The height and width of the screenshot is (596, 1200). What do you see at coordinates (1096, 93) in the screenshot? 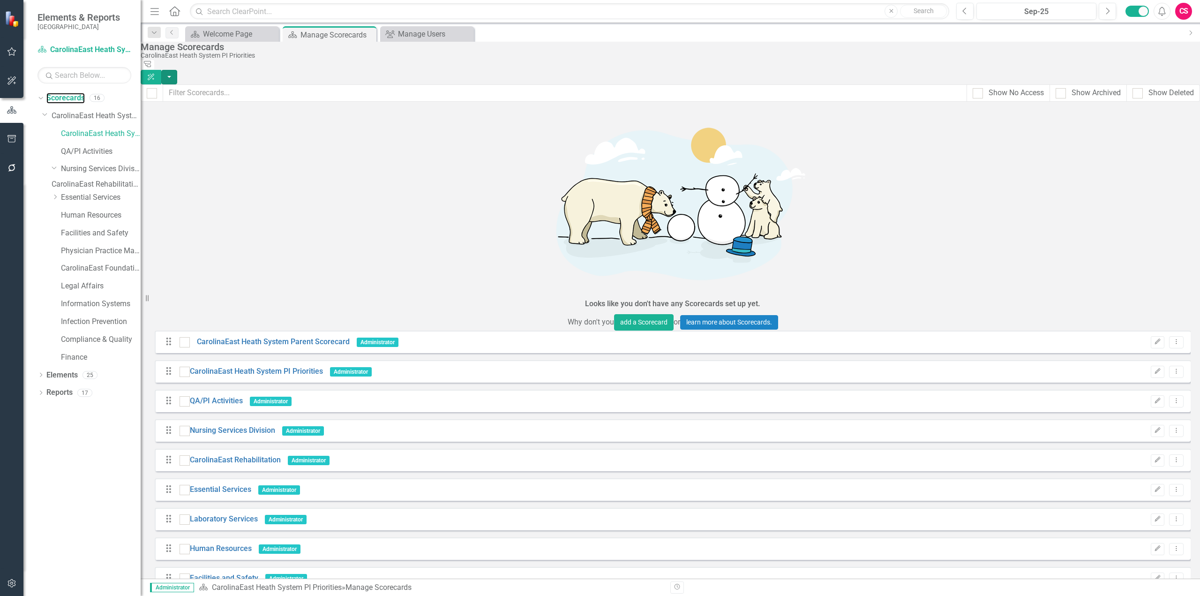
I see `div: Show Archived` at bounding box center [1096, 93].